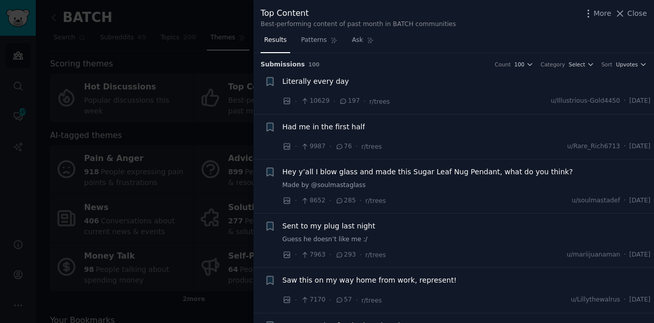 The height and width of the screenshot is (323, 654). Describe the element at coordinates (349, 101) in the screenshot. I see `span: 197` at that location.